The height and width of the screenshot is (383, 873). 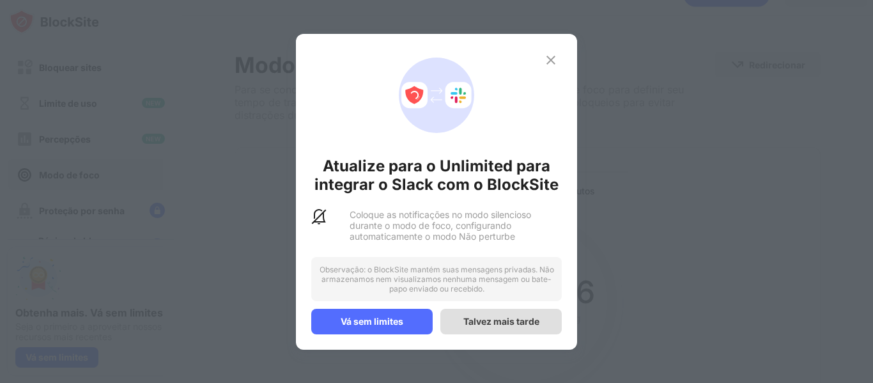 What do you see at coordinates (501, 321) in the screenshot?
I see `font: Talvez mais tarde` at bounding box center [501, 321].